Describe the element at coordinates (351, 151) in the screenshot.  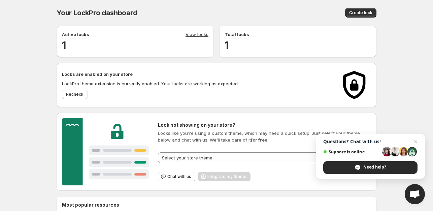
I see `span: Support is online` at that location.